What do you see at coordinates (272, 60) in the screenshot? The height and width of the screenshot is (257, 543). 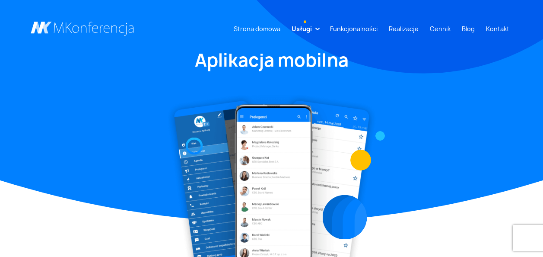 I see `h1: Aplikacja mobilna` at bounding box center [272, 60].